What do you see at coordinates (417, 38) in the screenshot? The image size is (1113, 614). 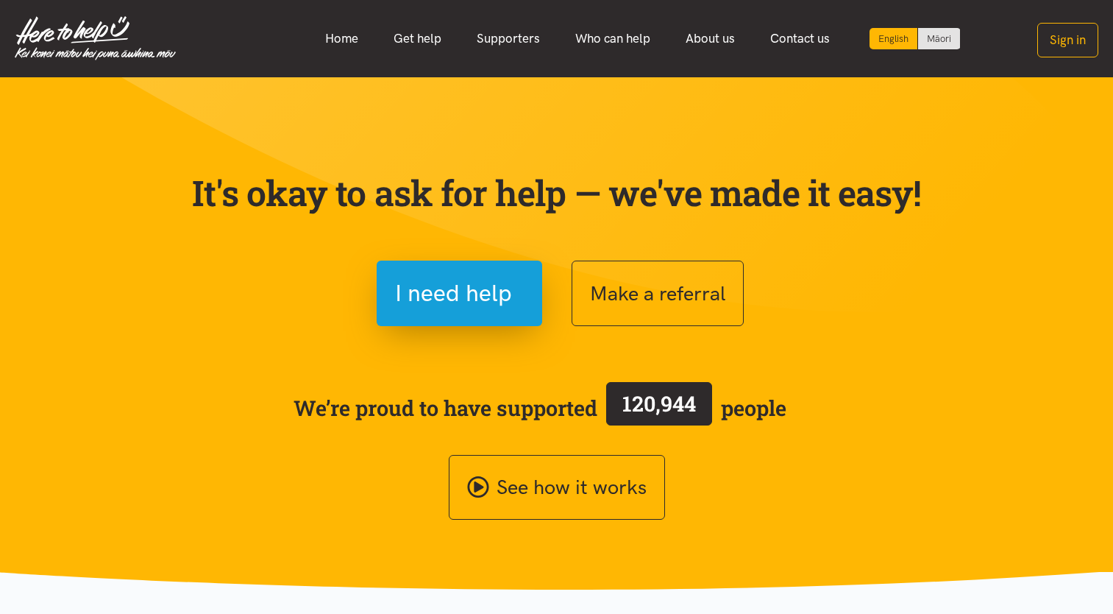 I see `a: Get help` at bounding box center [417, 38].